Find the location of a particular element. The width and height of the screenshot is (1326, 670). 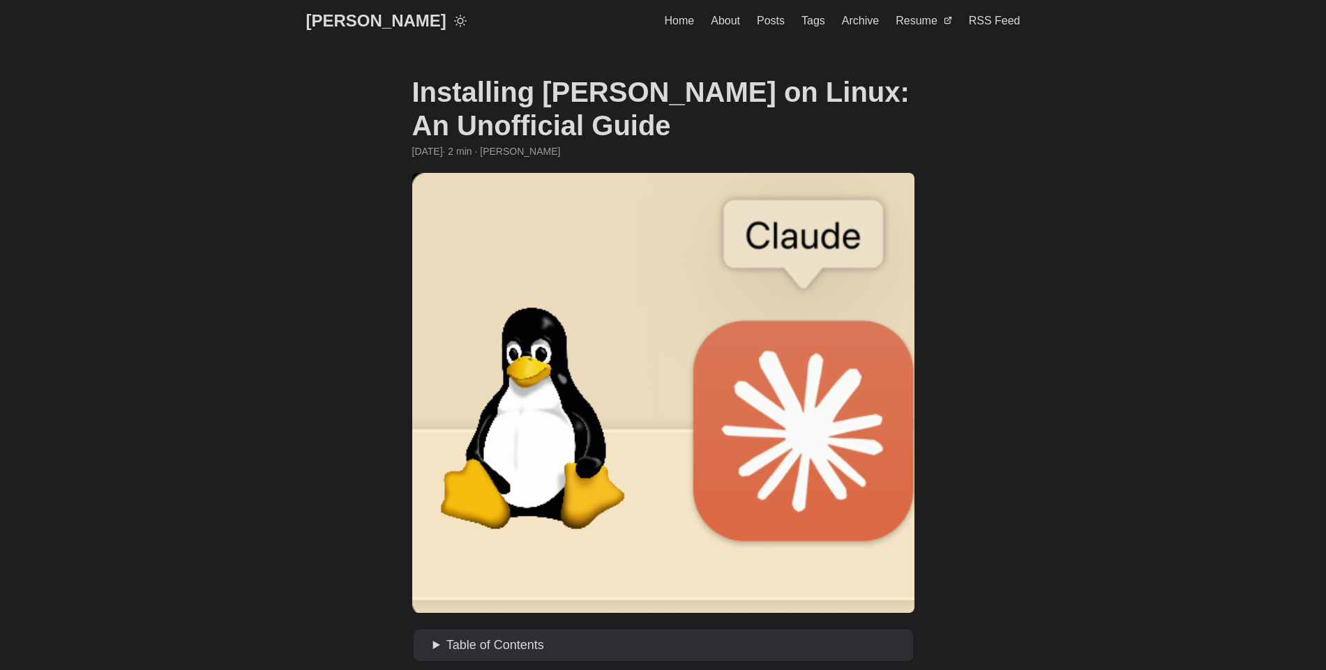

span: RSS Feed is located at coordinates (994, 20).